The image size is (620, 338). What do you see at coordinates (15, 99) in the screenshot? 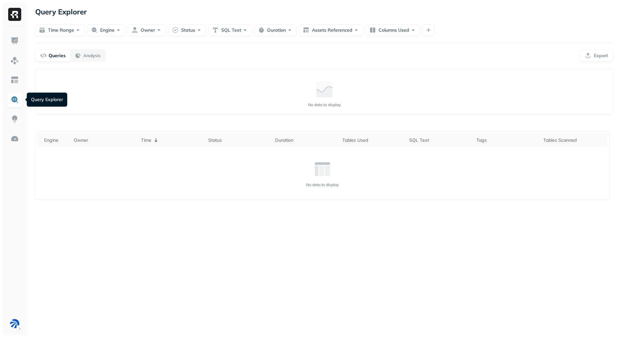
I see `img: Query Explorer` at bounding box center [15, 99].